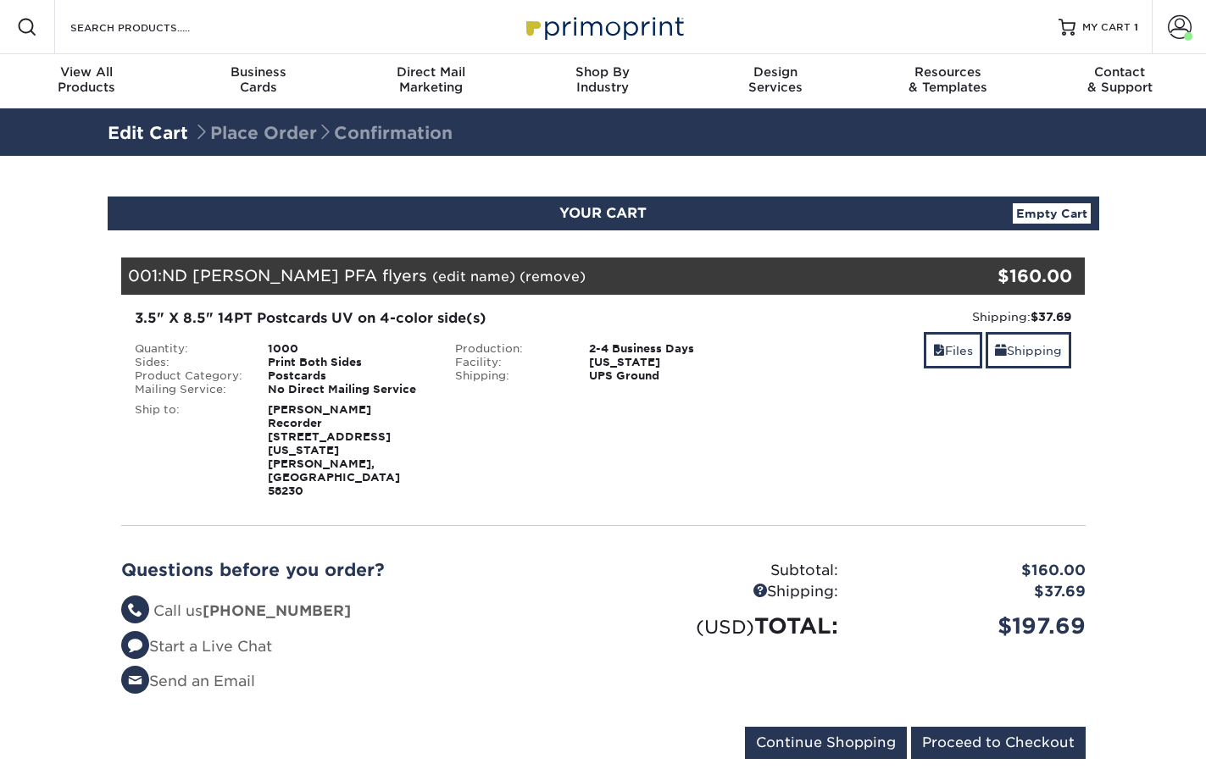  Describe the element at coordinates (189, 451) in the screenshot. I see `div: Ship to:` at that location.